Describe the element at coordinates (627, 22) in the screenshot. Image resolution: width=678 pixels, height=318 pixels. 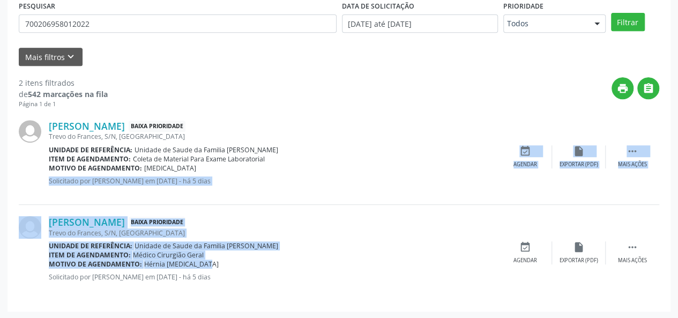
I see `button: Filtrar` at that location.